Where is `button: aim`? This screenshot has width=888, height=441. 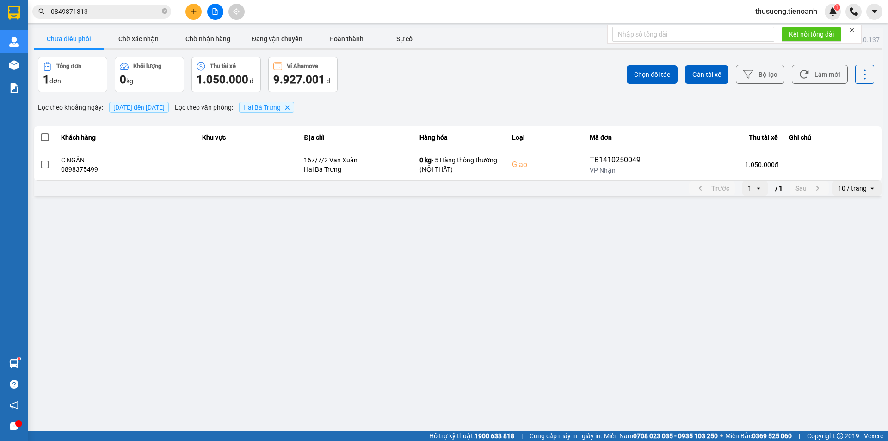
button: aim is located at coordinates (236, 12).